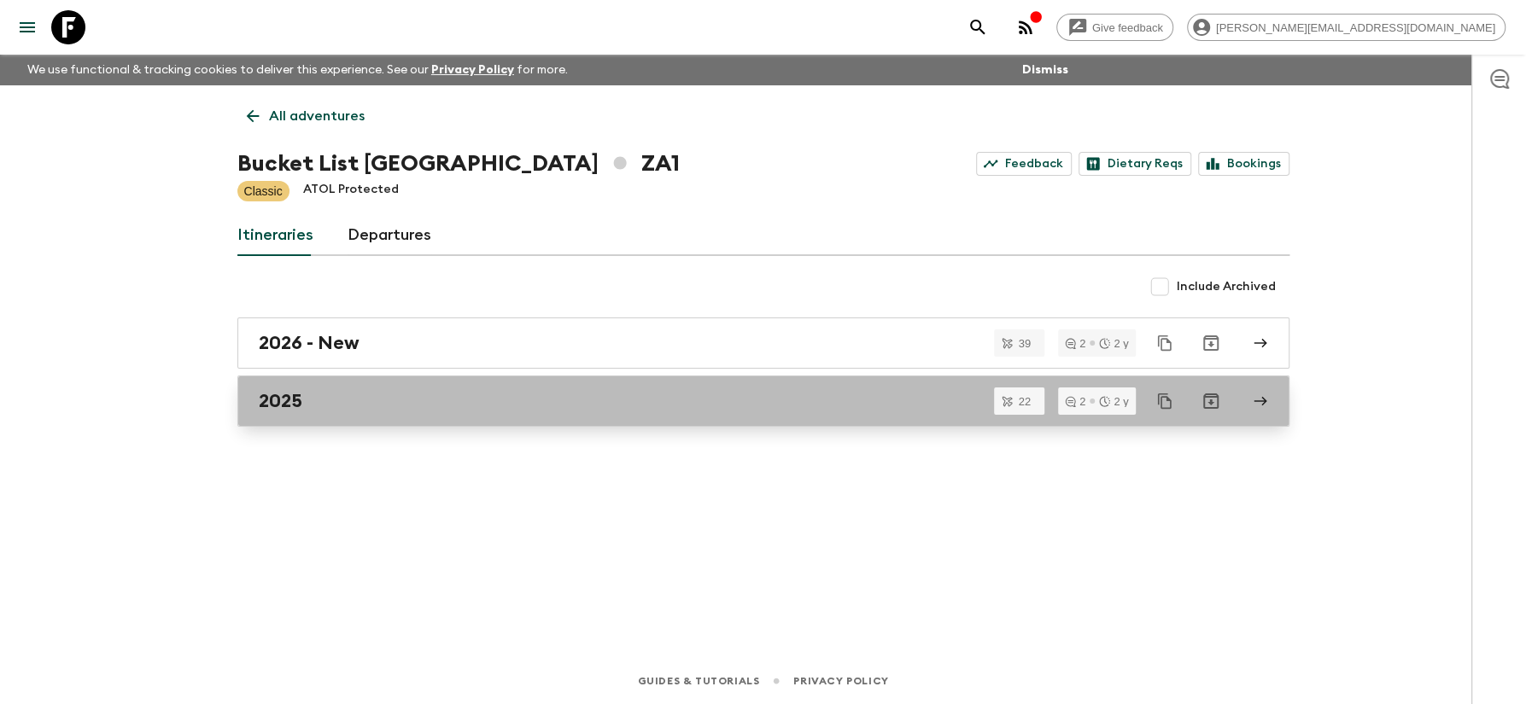  Describe the element at coordinates (763, 401) in the screenshot. I see `a: 2025` at that location.